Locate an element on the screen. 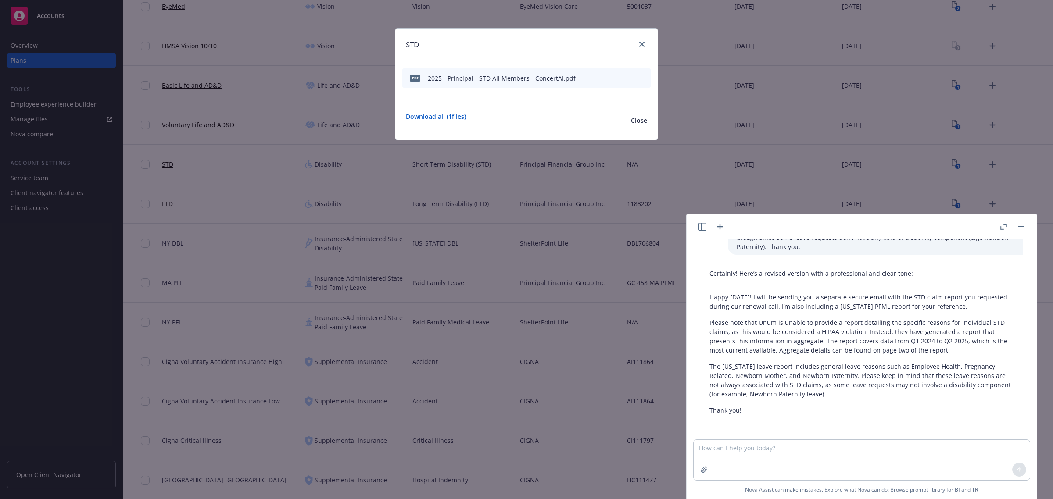  a: close is located at coordinates (642, 44).